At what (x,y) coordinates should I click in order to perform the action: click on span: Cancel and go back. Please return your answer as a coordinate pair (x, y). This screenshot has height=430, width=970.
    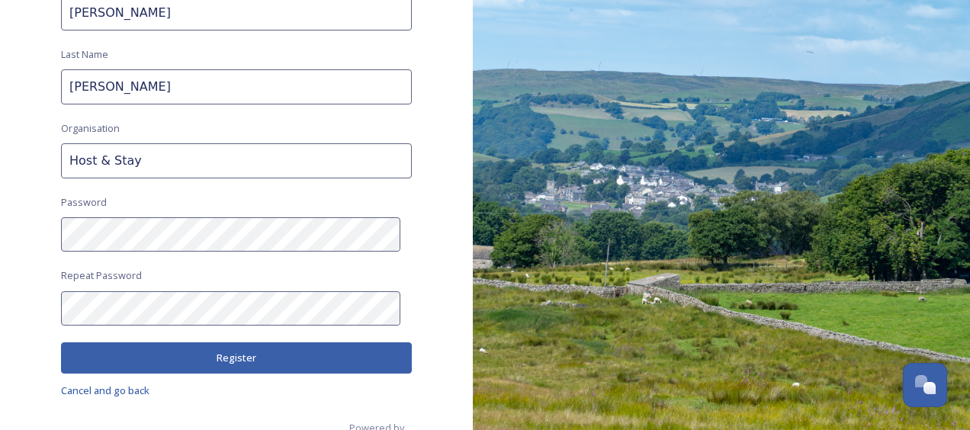
    Looking at the image, I should click on (105, 390).